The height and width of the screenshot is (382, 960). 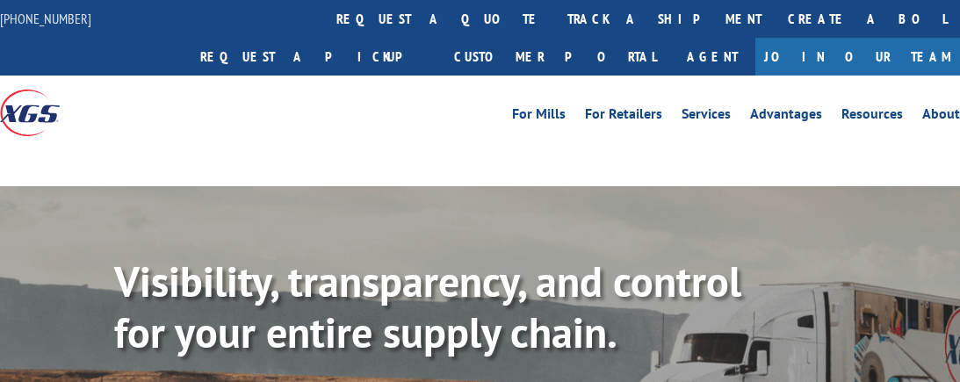 What do you see at coordinates (857, 56) in the screenshot?
I see `a: Join Our Team` at bounding box center [857, 56].